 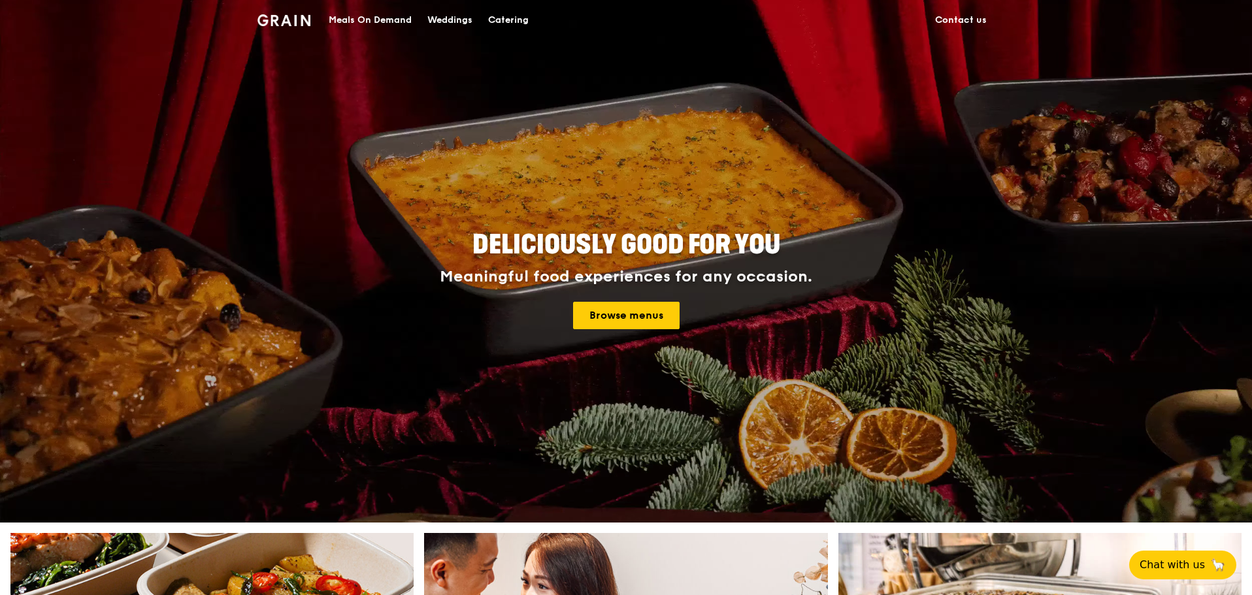 I want to click on div: Weddings, so click(x=450, y=20).